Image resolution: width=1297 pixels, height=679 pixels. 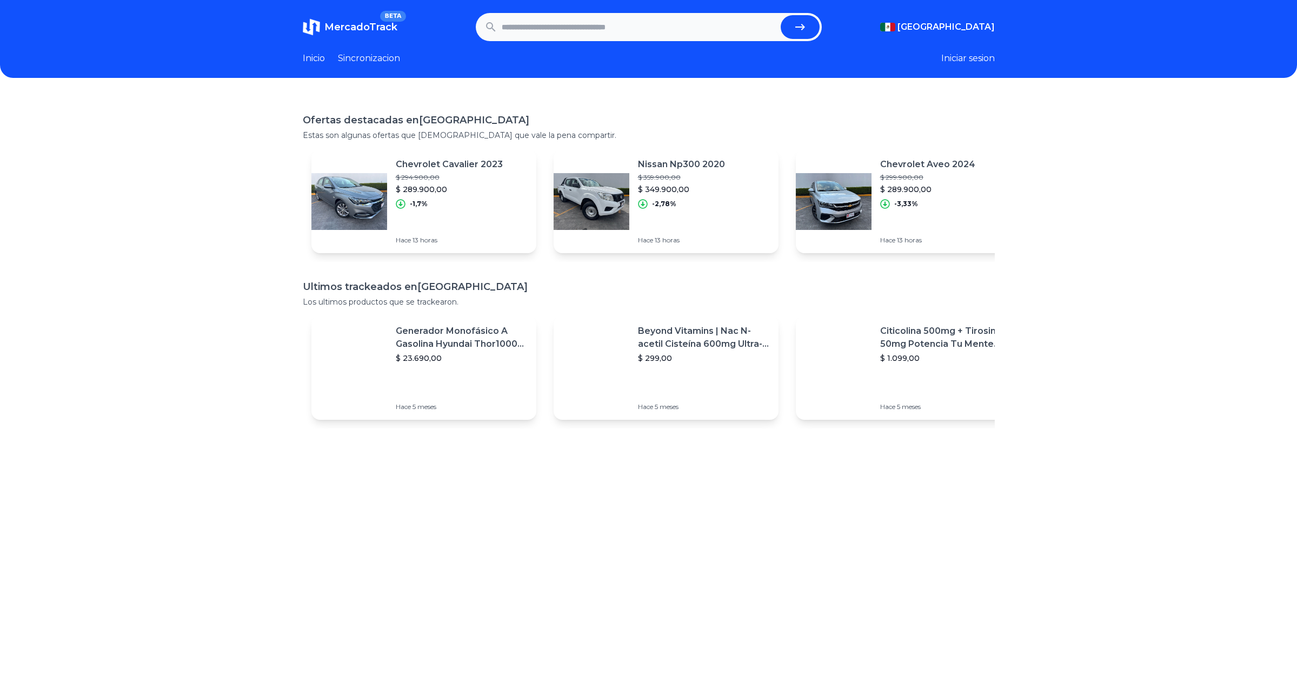 What do you see at coordinates (968, 58) in the screenshot?
I see `button: Iniciar sesion` at bounding box center [968, 58].